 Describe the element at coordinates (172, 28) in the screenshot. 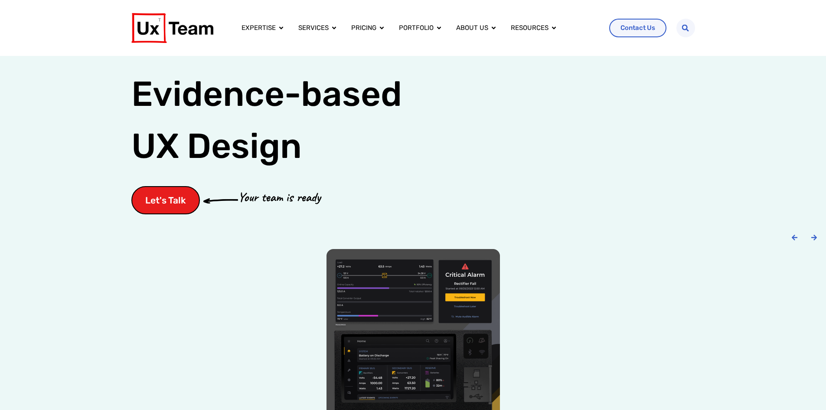

I see `img: UX Team Logo` at that location.